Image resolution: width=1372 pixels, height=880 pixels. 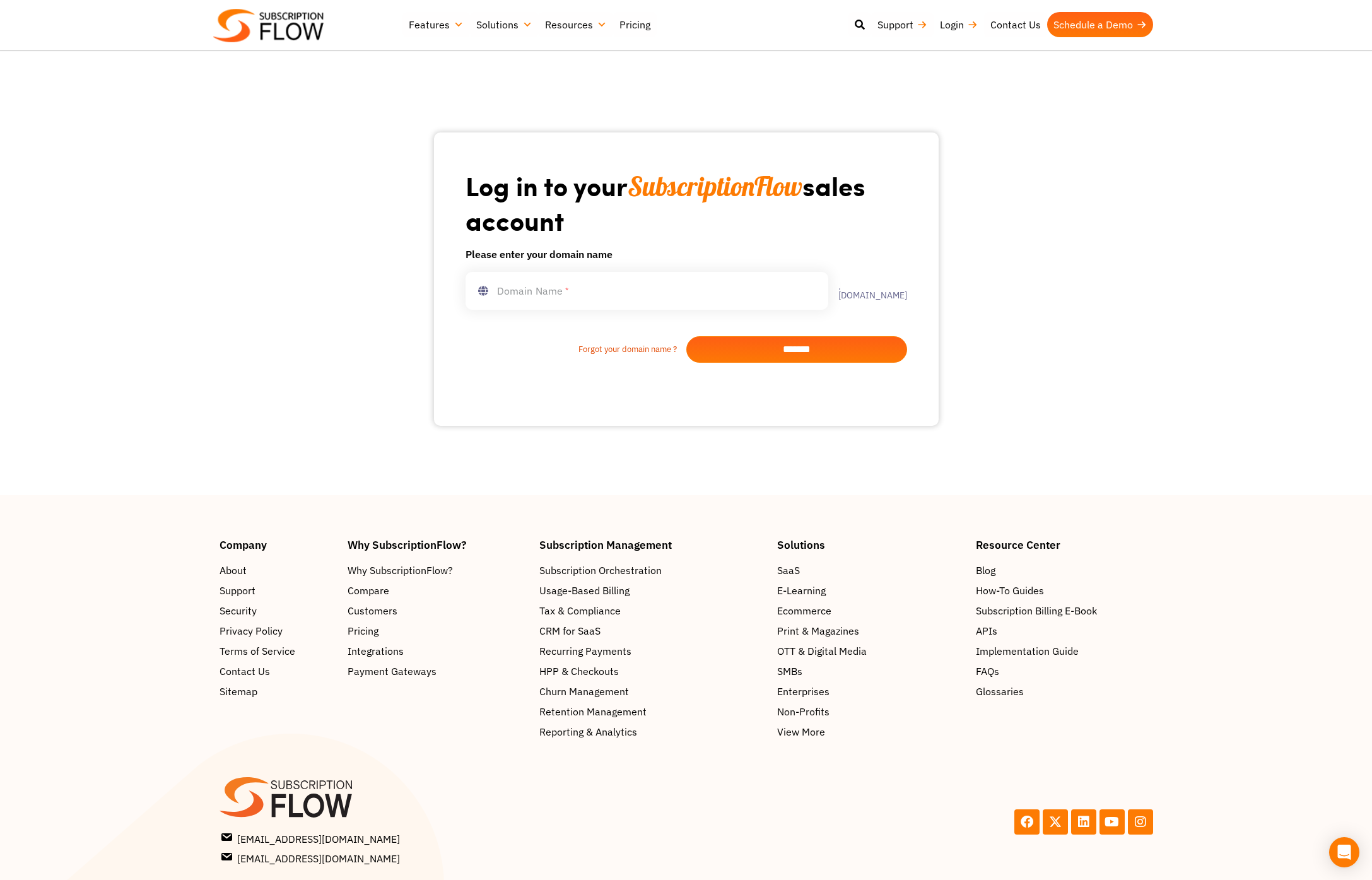 What do you see at coordinates (588, 731) in the screenshot?
I see `span: Reporting & Analytics` at bounding box center [588, 731].